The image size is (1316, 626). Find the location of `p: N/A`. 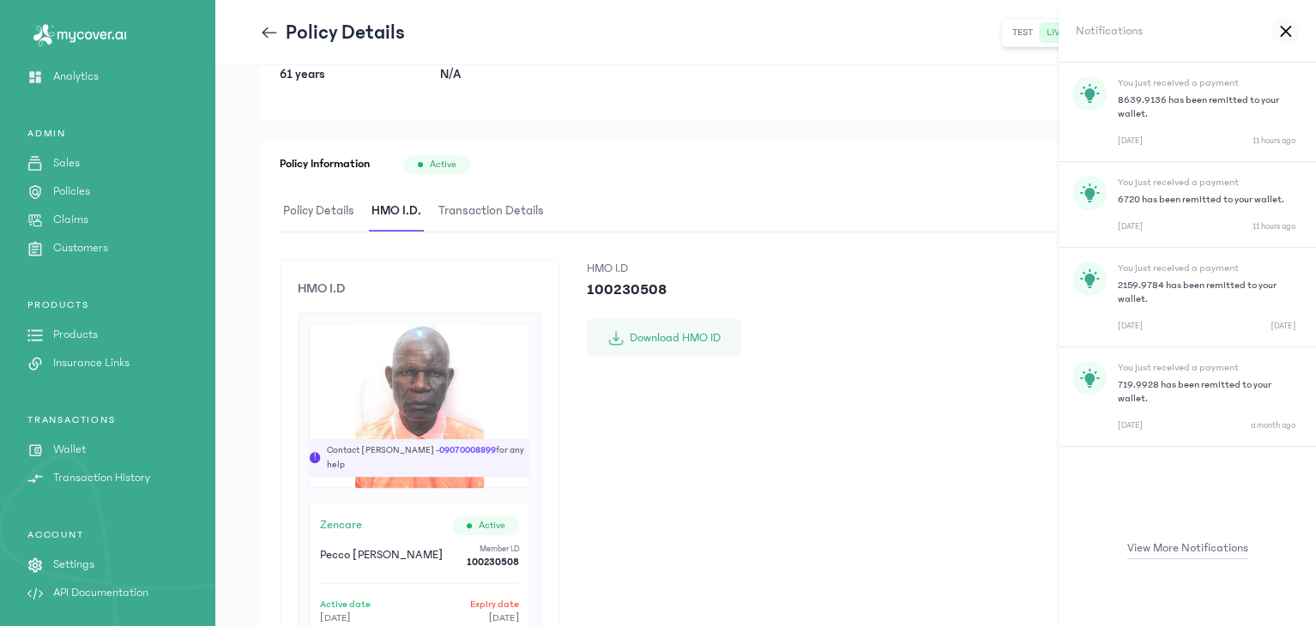

p: N/A is located at coordinates (506, 75).